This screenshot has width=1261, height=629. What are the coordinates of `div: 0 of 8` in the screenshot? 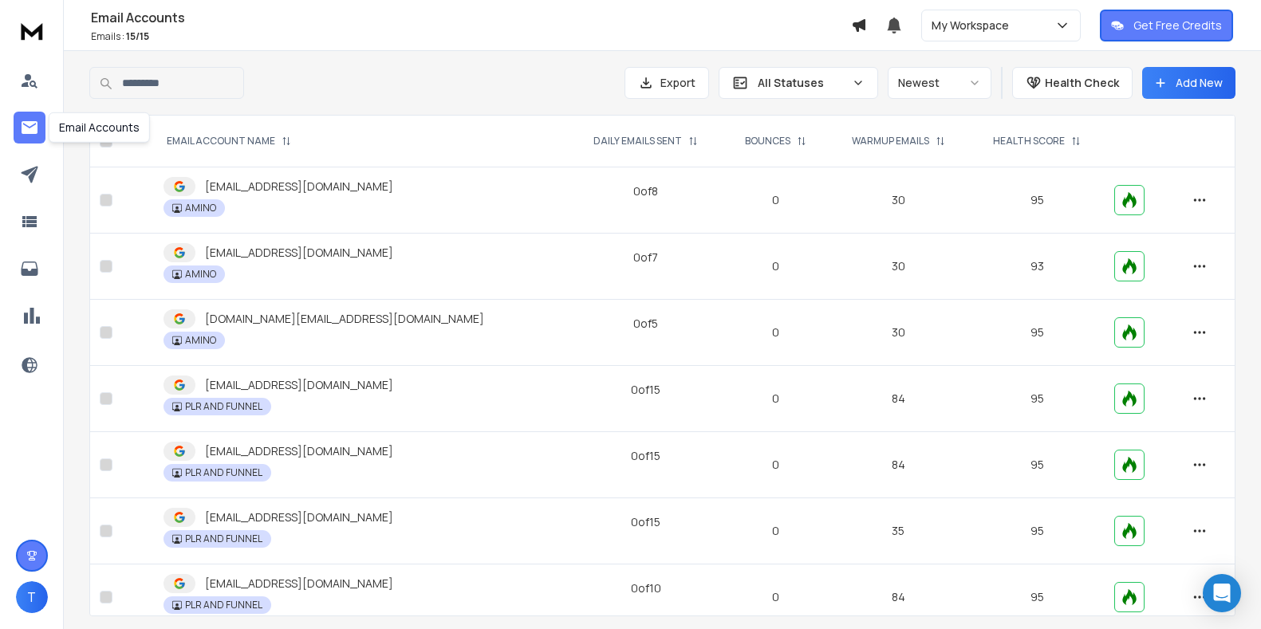 It's located at (645, 191).